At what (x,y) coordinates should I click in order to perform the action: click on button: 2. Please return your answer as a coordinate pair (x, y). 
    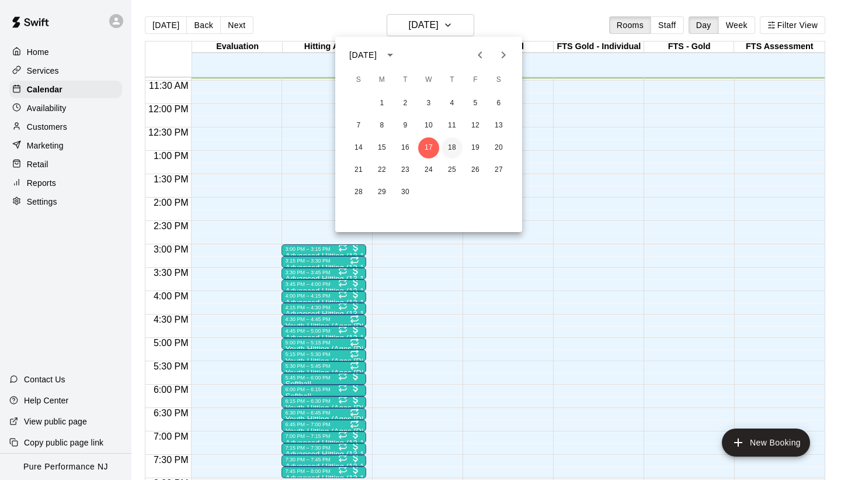
    Looking at the image, I should click on (405, 103).